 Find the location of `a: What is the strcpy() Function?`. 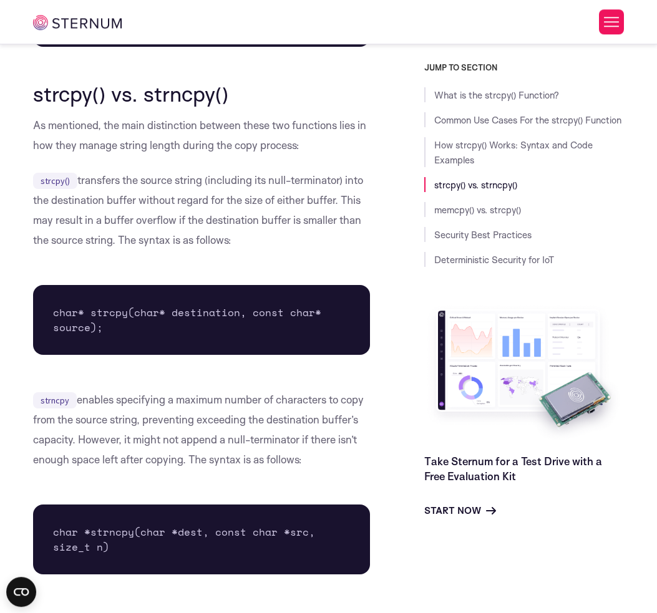

a: What is the strcpy() Function? is located at coordinates (497, 95).